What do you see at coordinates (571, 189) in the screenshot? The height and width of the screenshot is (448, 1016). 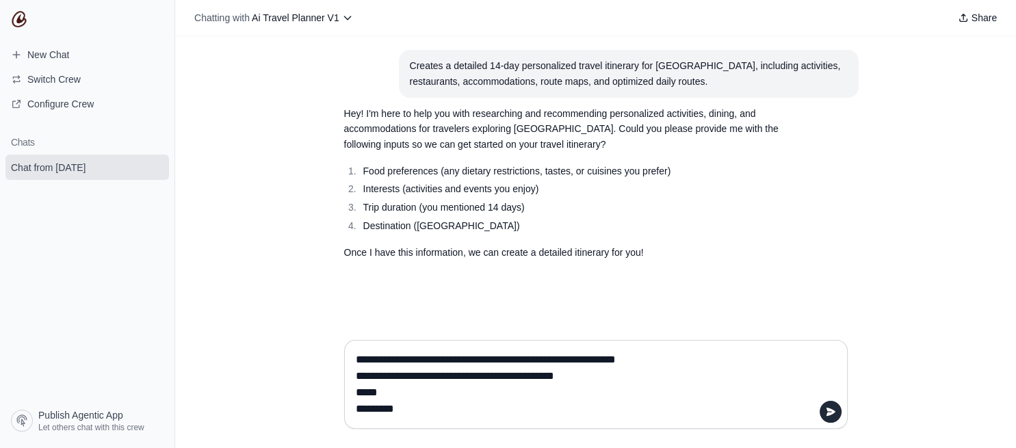 I see `li: Interests (activities and events you enjoy)` at bounding box center [571, 189].